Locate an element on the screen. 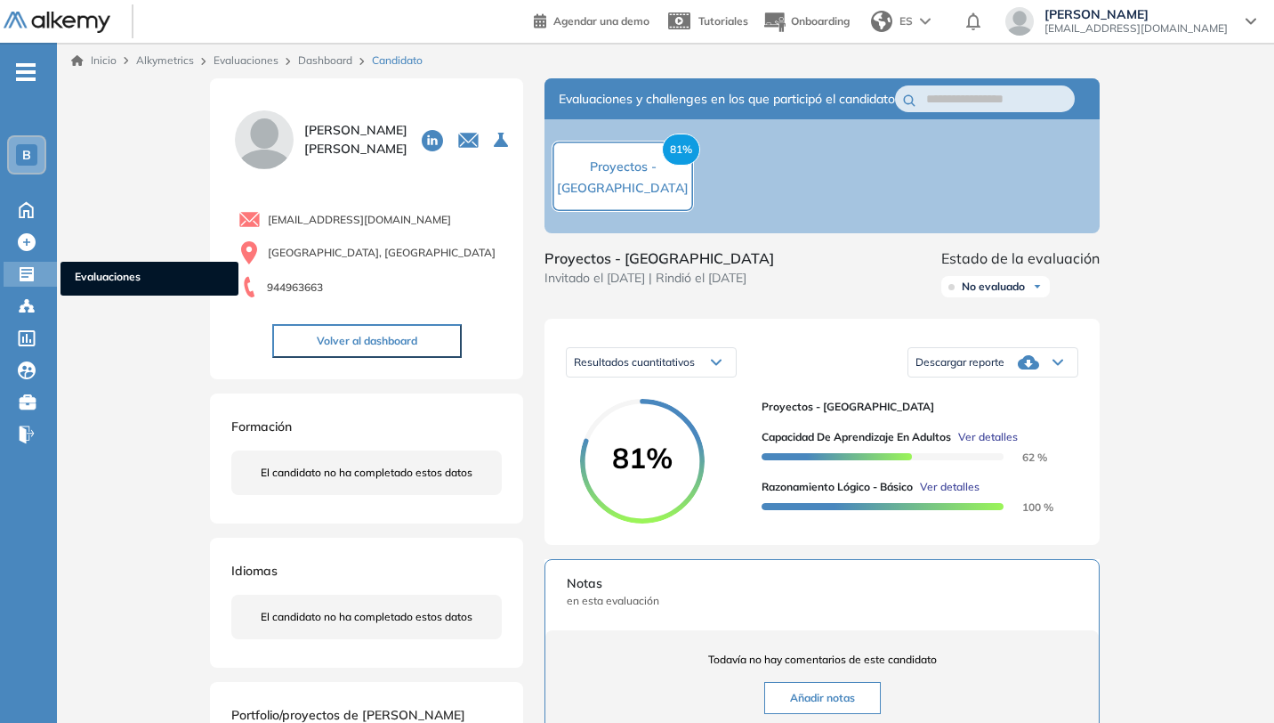 This screenshot has height=723, width=1274. span: Todavía no hay comentarios de este candidato is located at coordinates (822, 659).